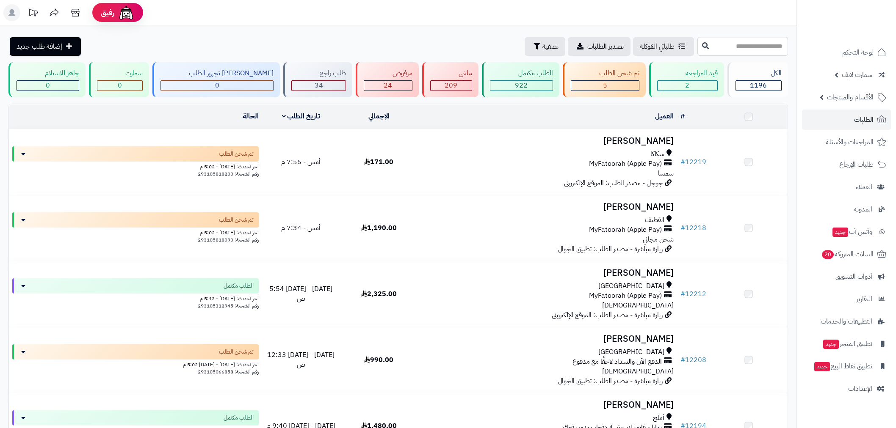 The width and height of the screenshot is (896, 428). I want to click on span: 990.00, so click(378, 360).